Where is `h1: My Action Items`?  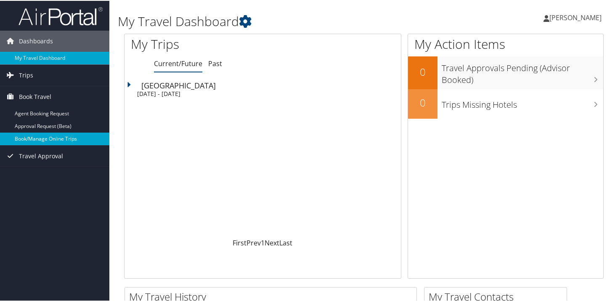
h1: My Action Items is located at coordinates (506, 43).